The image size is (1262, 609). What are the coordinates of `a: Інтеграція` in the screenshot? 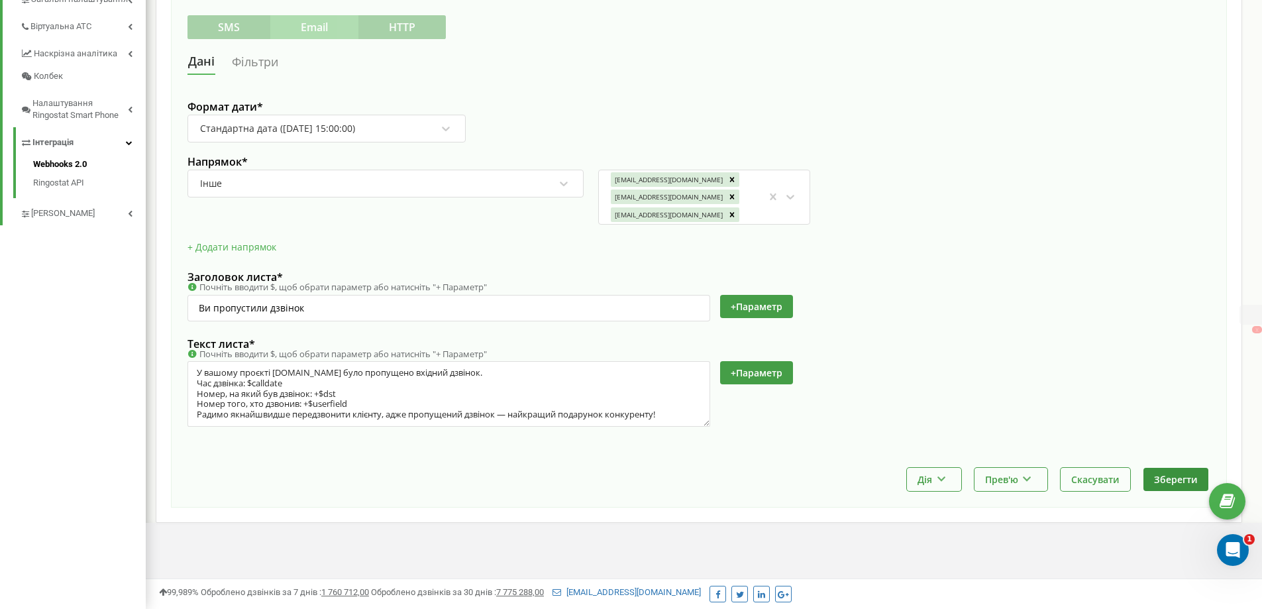 It's located at (83, 140).